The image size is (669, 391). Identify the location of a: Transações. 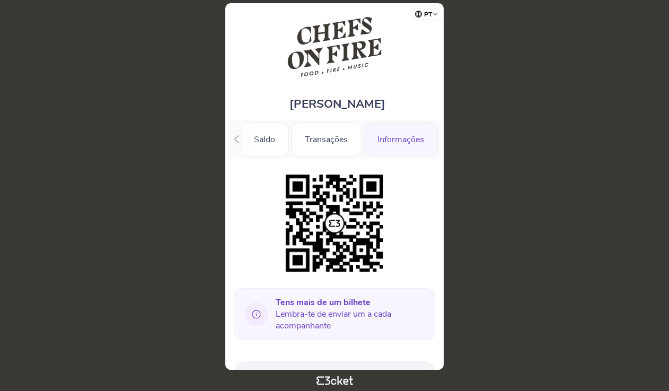
(326, 138).